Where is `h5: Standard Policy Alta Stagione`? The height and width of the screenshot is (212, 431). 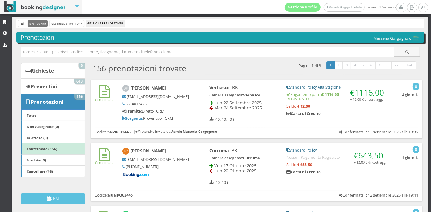 h5: Standard Policy Alta Stagione is located at coordinates (336, 87).